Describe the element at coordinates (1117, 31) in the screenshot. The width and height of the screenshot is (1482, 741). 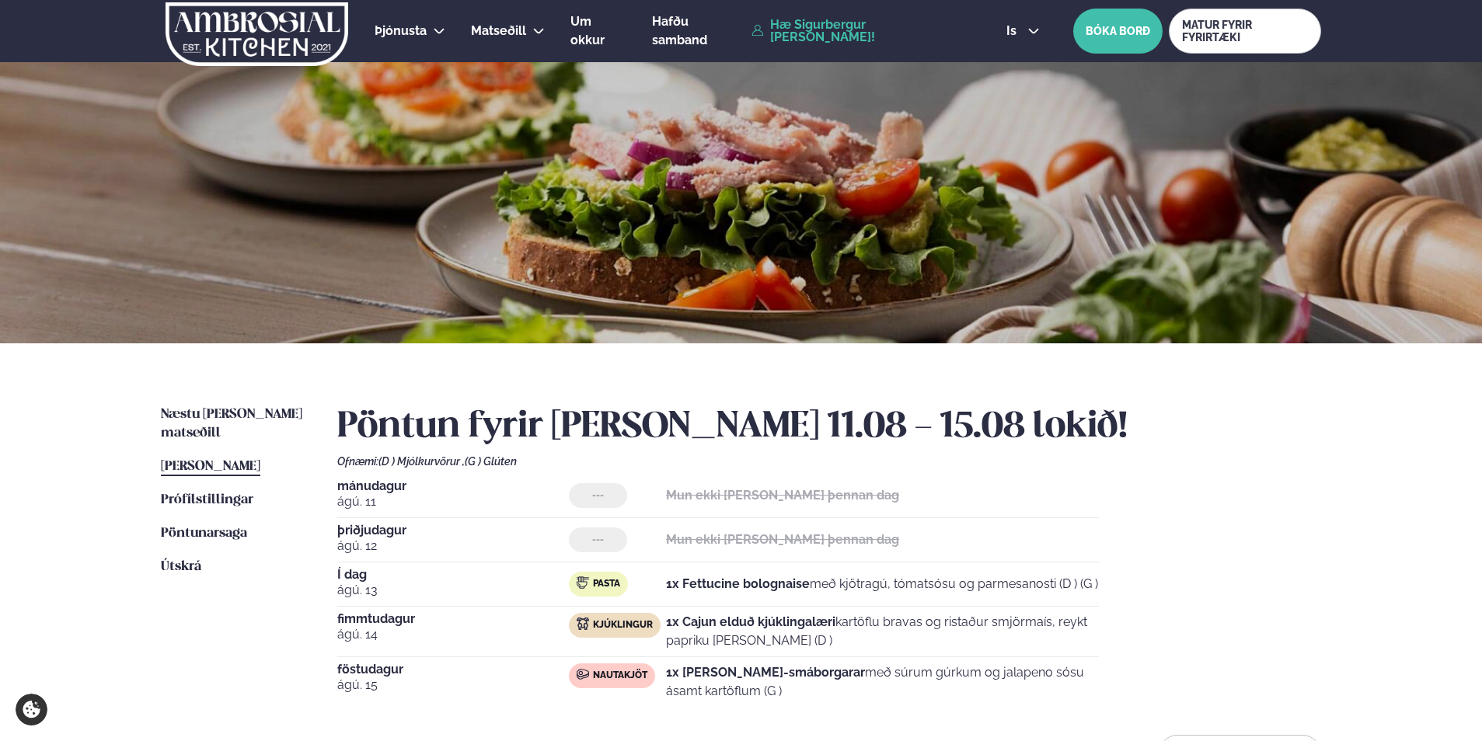
I see `button: BÓKA BORÐ` at that location.